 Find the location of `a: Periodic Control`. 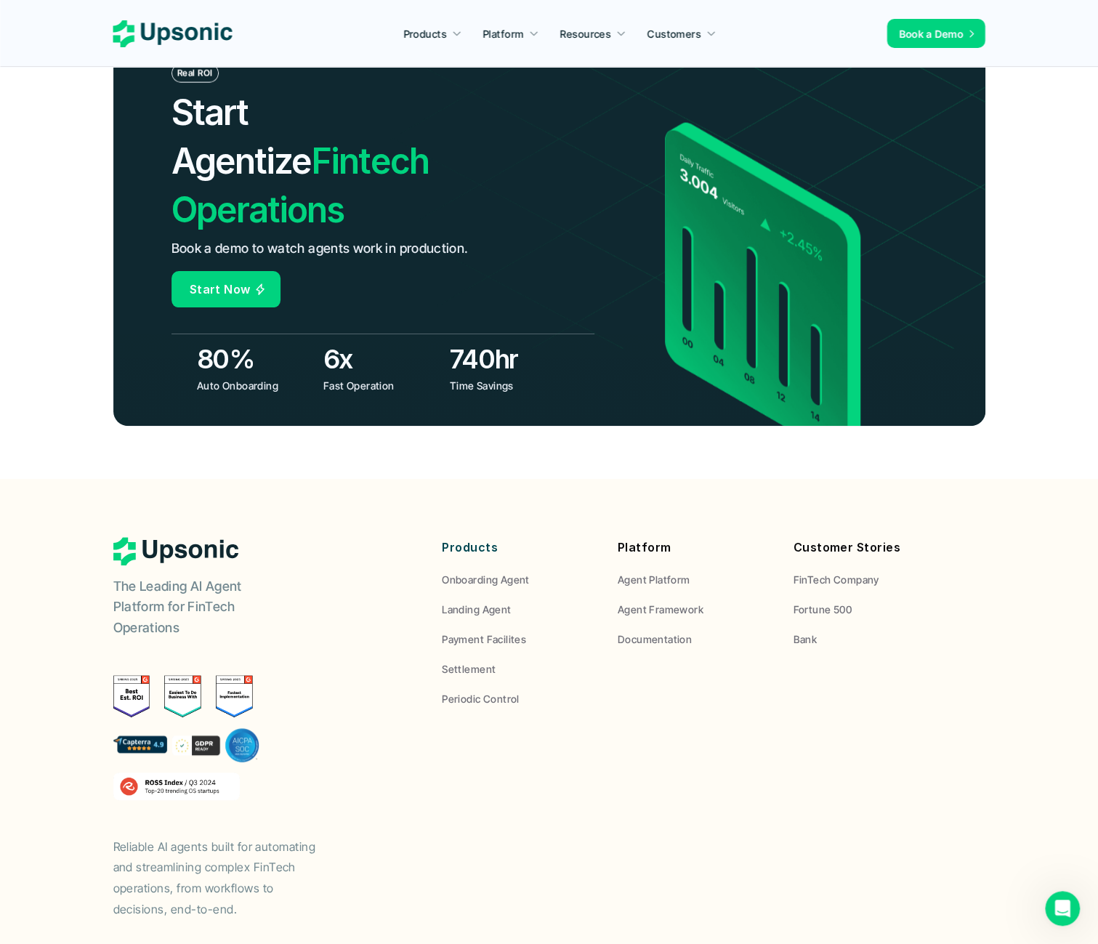

a: Periodic Control is located at coordinates (519, 699).